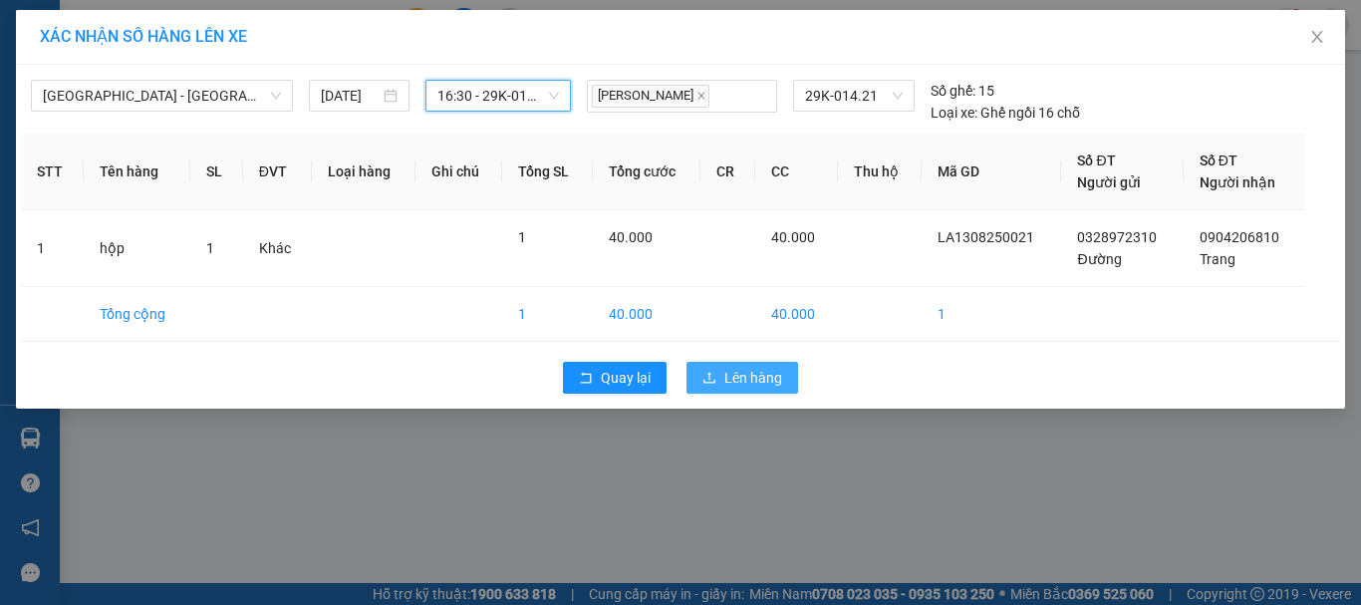 This screenshot has width=1361, height=605. I want to click on th: CR, so click(727, 171).